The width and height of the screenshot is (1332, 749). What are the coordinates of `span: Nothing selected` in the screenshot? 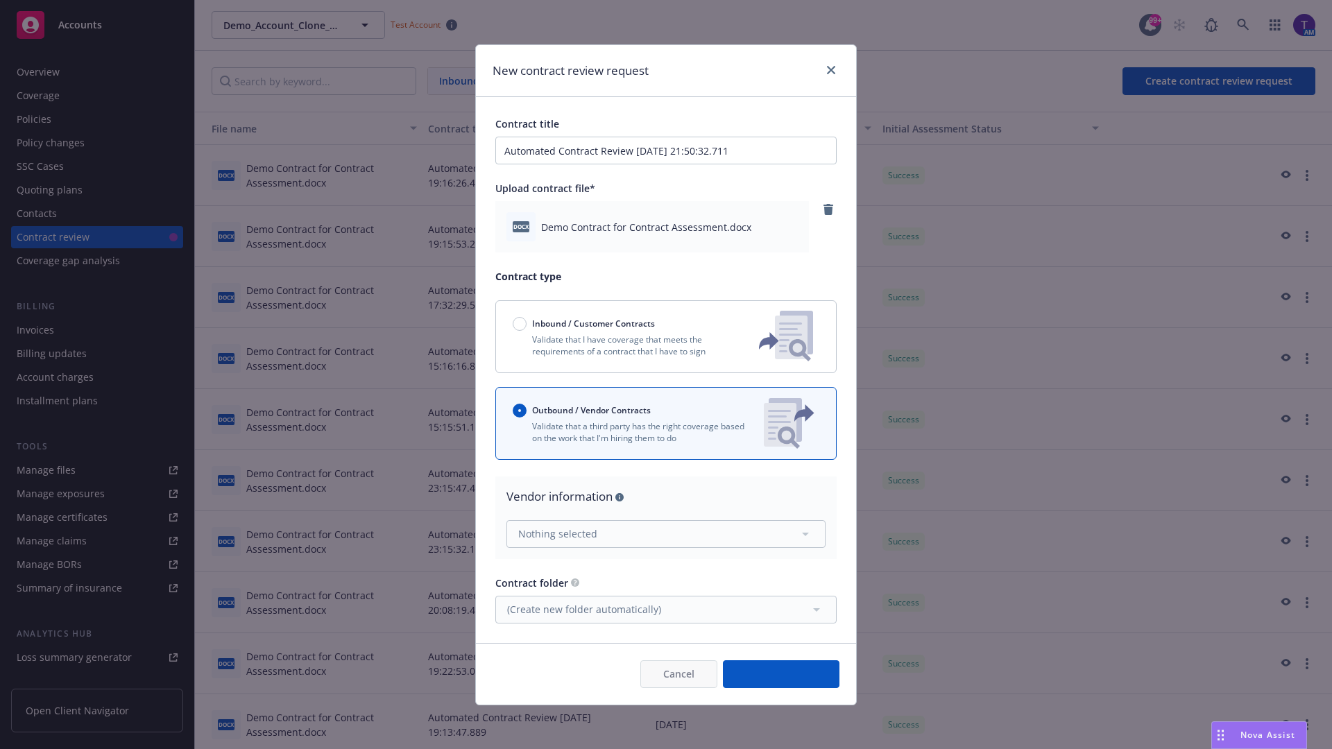 It's located at (558, 533).